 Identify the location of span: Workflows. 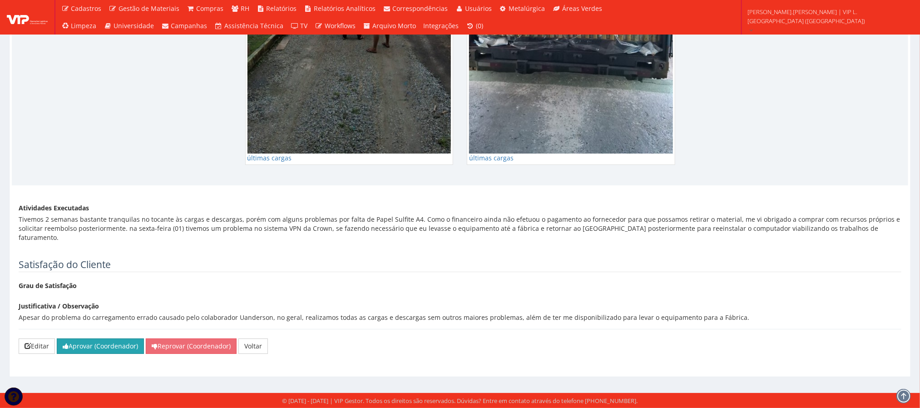
(340, 25).